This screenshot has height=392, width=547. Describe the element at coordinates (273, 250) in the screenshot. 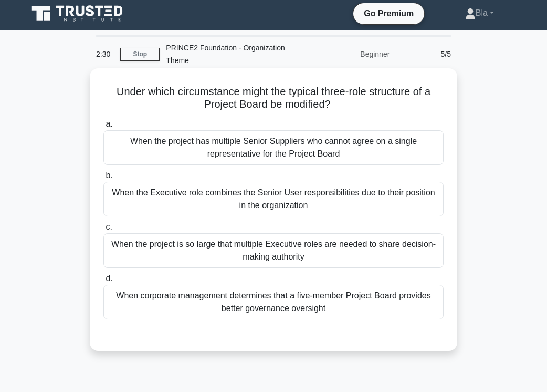

I see `div: When the project is so large that multiple Executive roles are needed to share decision-making au...` at that location.